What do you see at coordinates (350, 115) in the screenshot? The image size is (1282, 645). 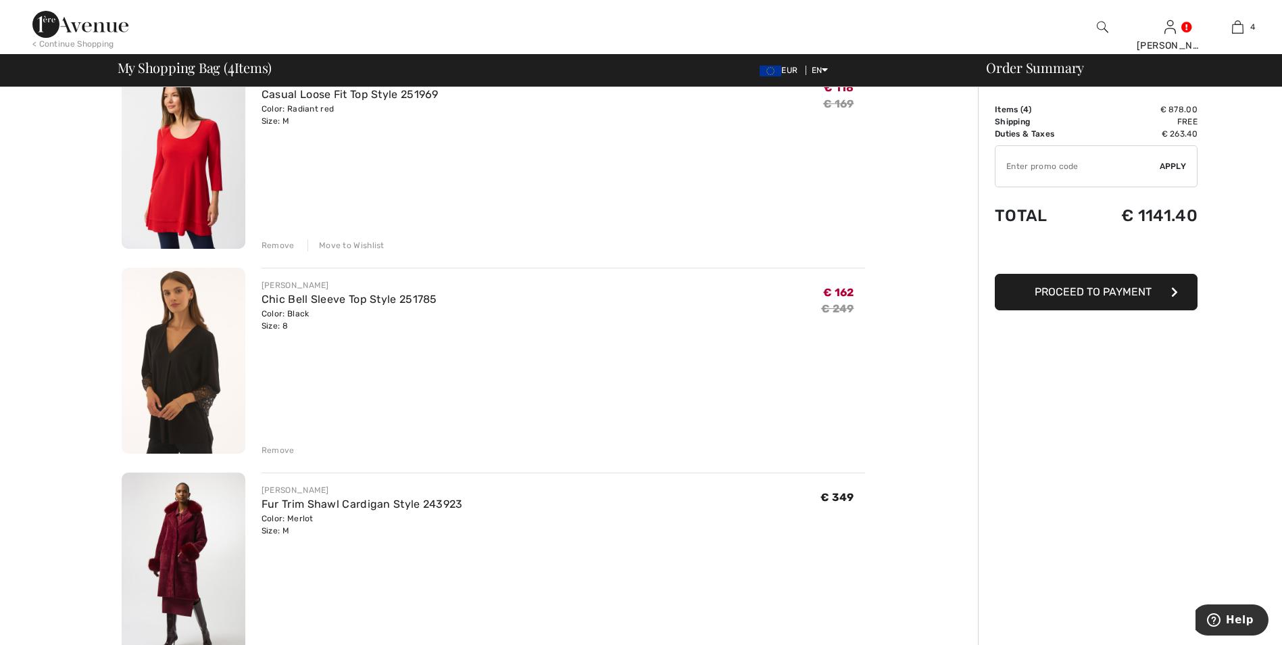 I see `div: Color: Radiant red Size: M` at bounding box center [350, 115].